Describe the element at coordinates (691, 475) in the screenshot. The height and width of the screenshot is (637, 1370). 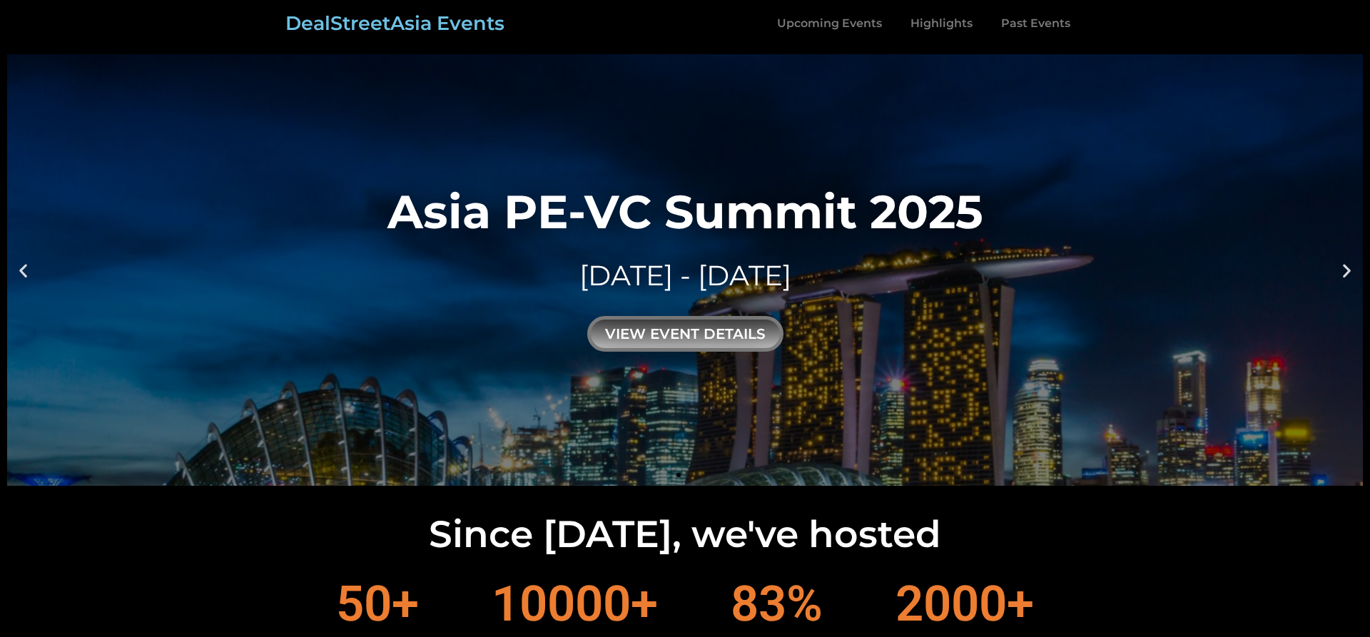
I see `span: Go to slide 2` at that location.